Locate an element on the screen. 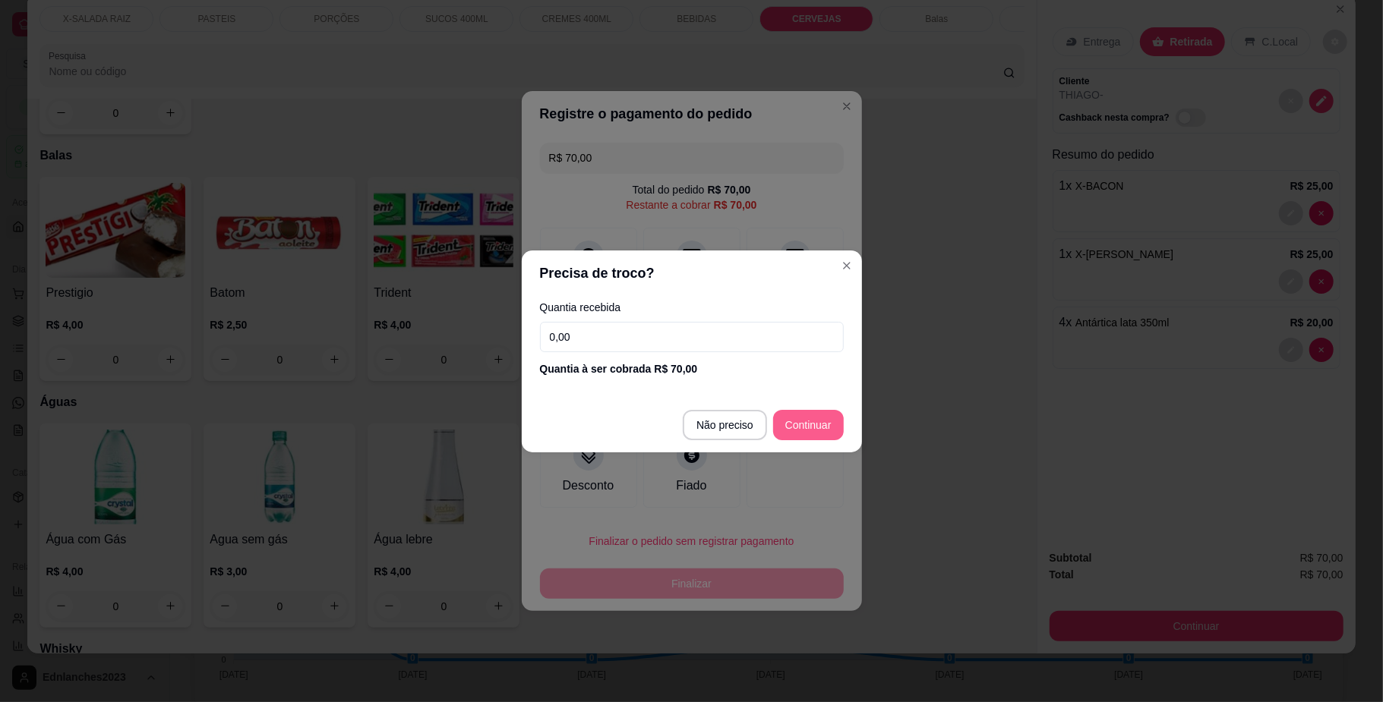 The width and height of the screenshot is (1383, 702). label: Quantia recebida is located at coordinates (692, 308).